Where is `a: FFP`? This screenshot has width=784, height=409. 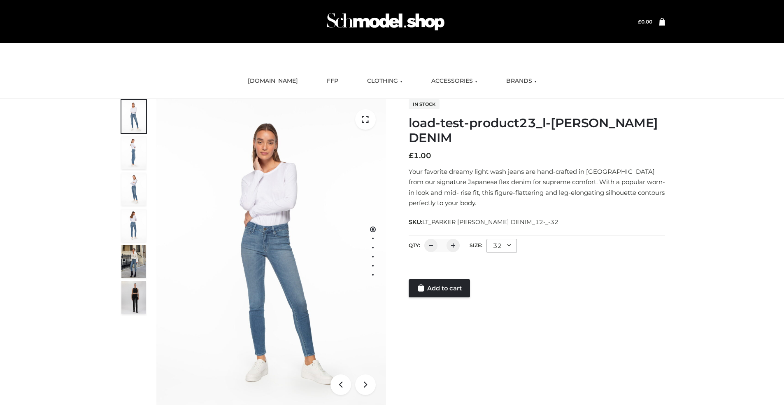
a: FFP is located at coordinates (333, 81).